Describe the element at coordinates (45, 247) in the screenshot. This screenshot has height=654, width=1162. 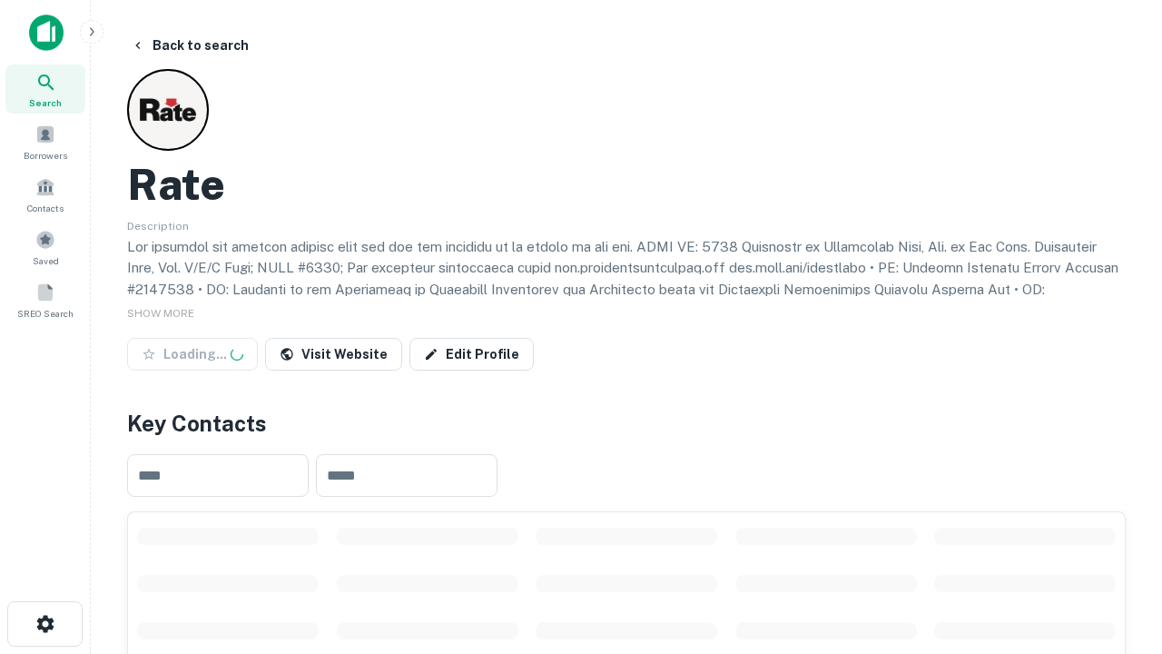
I see `a: Saved` at that location.